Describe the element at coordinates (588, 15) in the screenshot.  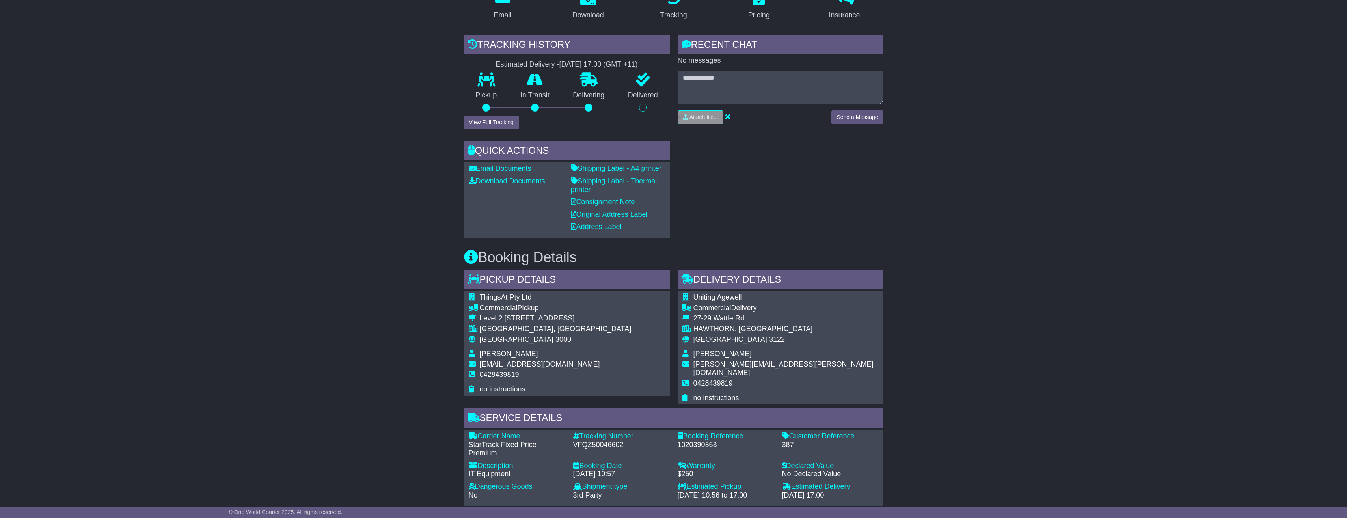
I see `div: Download` at that location.